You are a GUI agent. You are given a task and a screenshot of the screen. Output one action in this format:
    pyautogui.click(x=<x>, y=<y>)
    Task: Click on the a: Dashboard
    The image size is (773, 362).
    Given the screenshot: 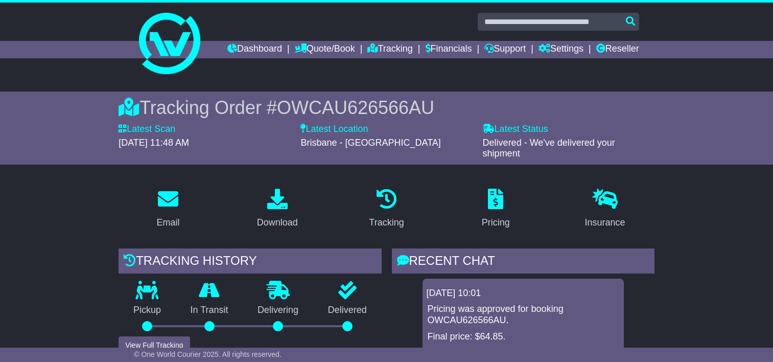 What is the action you would take?
    pyautogui.click(x=254, y=50)
    